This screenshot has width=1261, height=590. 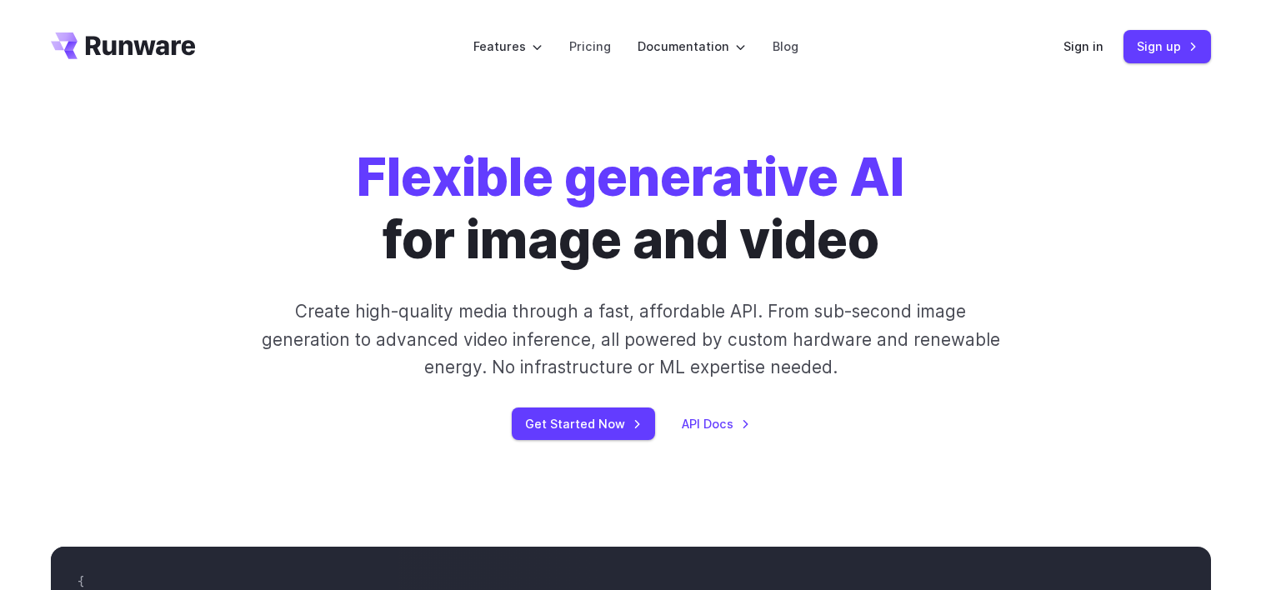 I want to click on a: API Docs, so click(x=716, y=423).